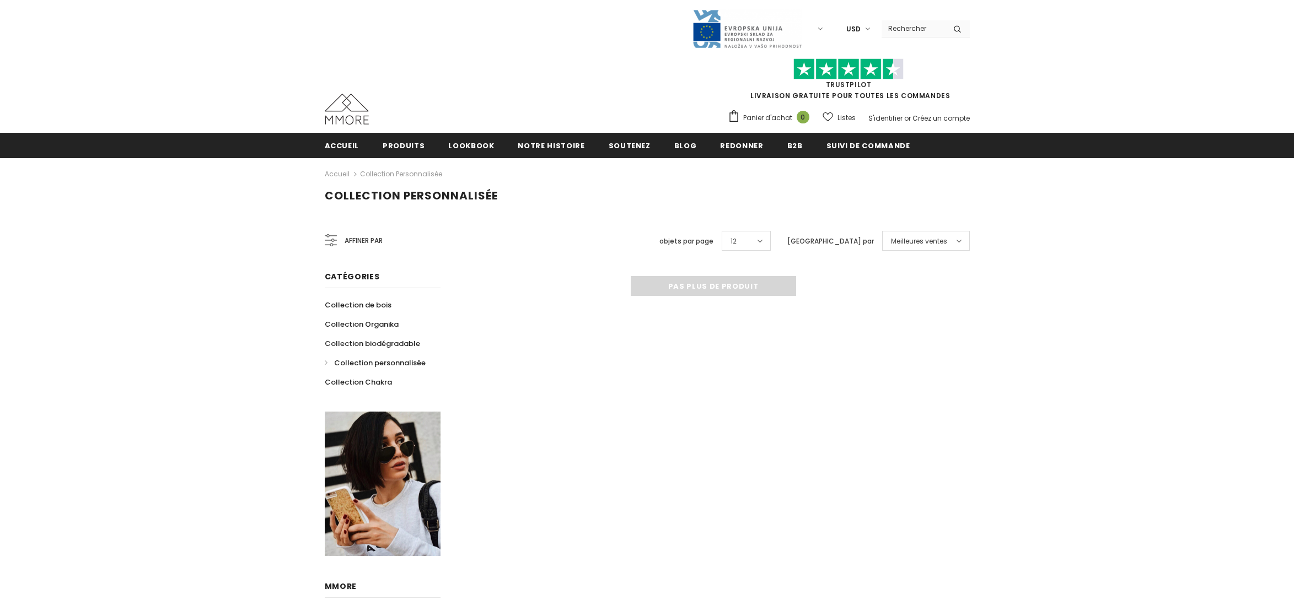 This screenshot has height=600, width=1294. What do you see at coordinates (846, 118) in the screenshot?
I see `span: Listes` at bounding box center [846, 118].